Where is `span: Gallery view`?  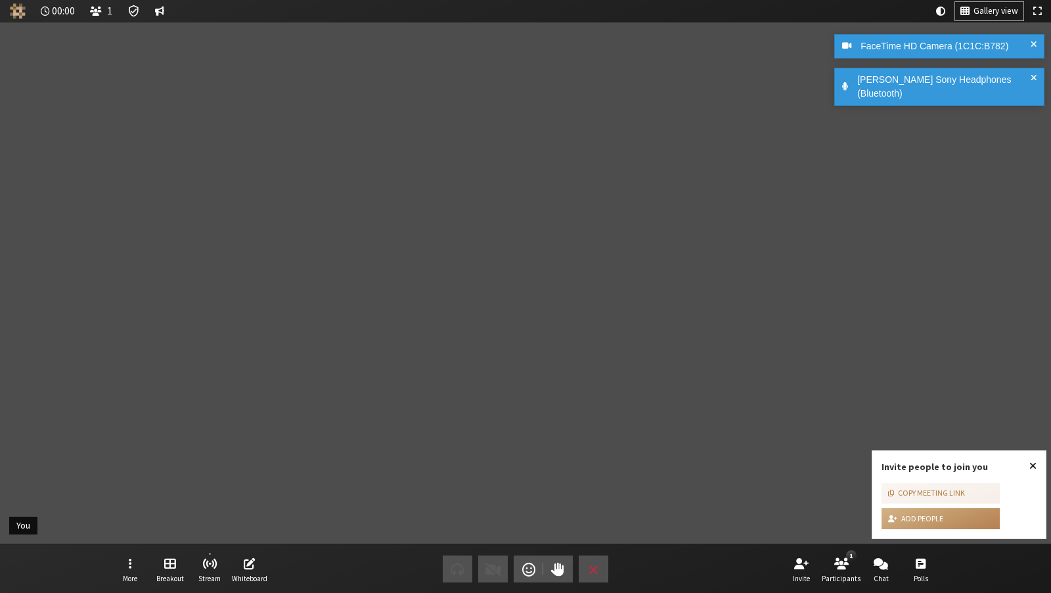 span: Gallery view is located at coordinates (996, 11).